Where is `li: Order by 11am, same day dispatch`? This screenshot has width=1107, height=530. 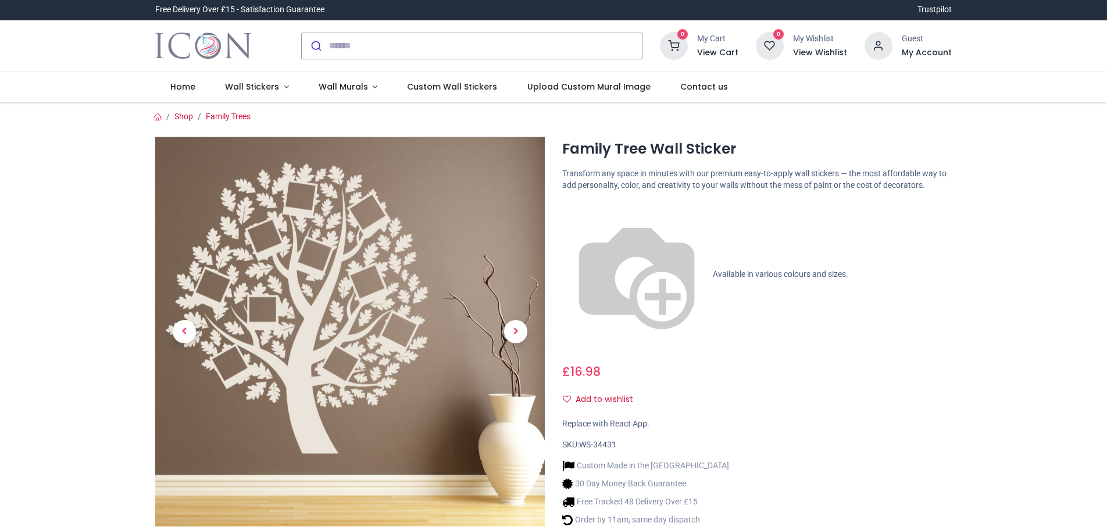 li: Order by 11am, same day dispatch is located at coordinates (645, 519).